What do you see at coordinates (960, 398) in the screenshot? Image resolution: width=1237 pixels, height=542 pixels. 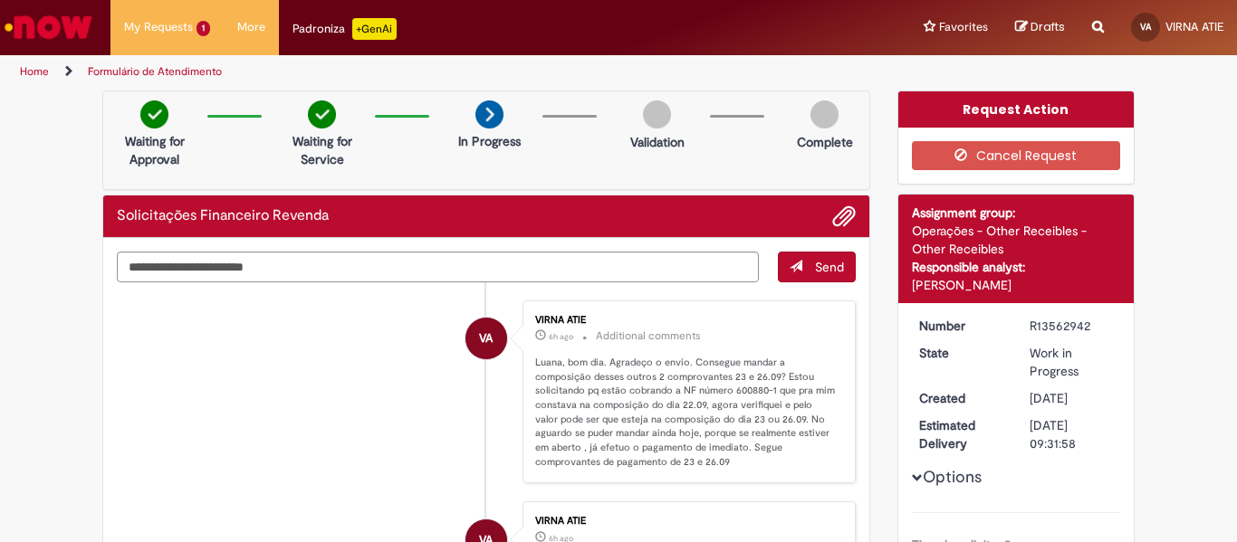 I see `dt: Created` at bounding box center [960, 398].